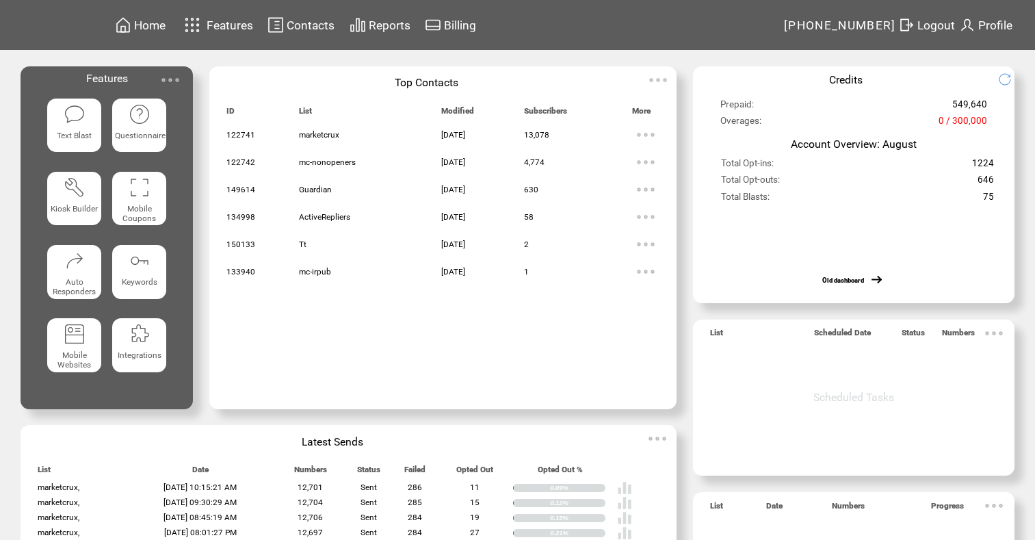  I want to click on span: mc-nonopeners, so click(327, 162).